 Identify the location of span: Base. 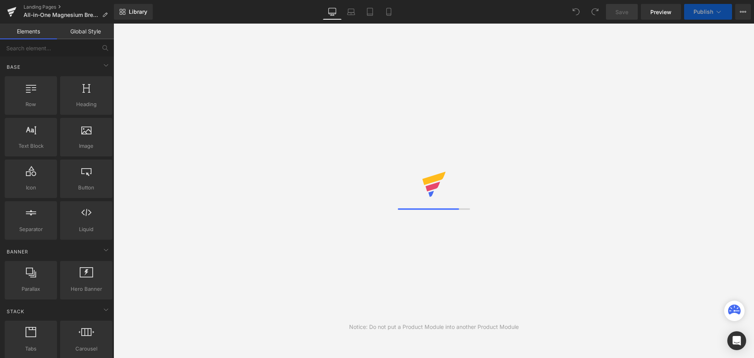
(13, 67).